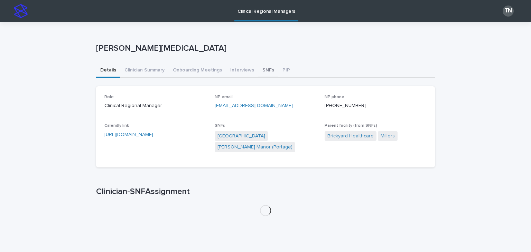 The image size is (531, 252). I want to click on h1: Clinician-SNFAssignment, so click(266, 192).